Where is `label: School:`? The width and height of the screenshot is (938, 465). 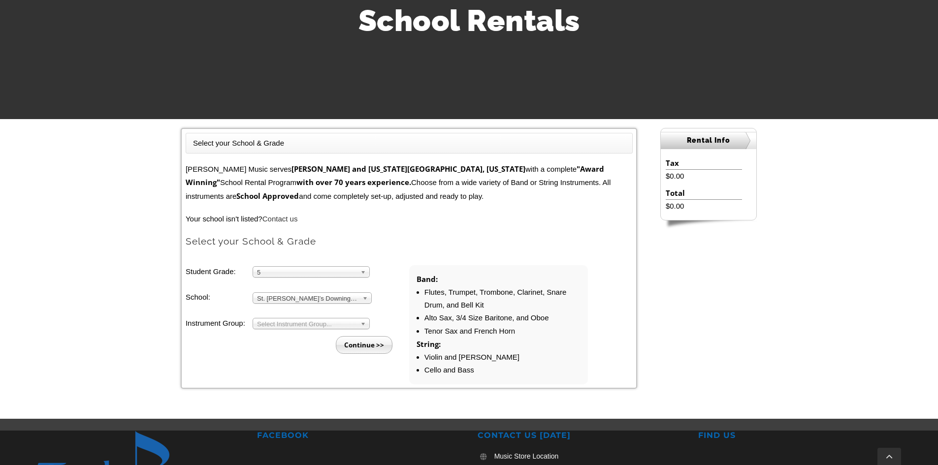
label: School: is located at coordinates (219, 298).